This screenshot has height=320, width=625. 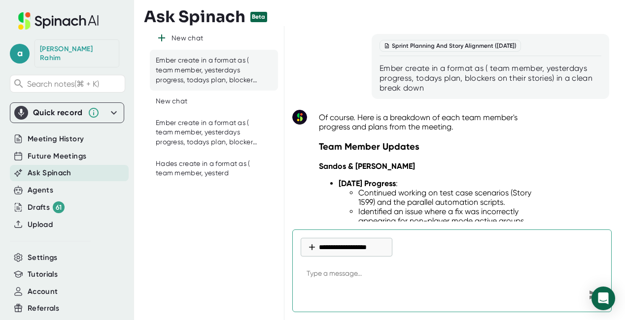 What do you see at coordinates (40, 225) in the screenshot?
I see `button: Upload` at bounding box center [40, 225].